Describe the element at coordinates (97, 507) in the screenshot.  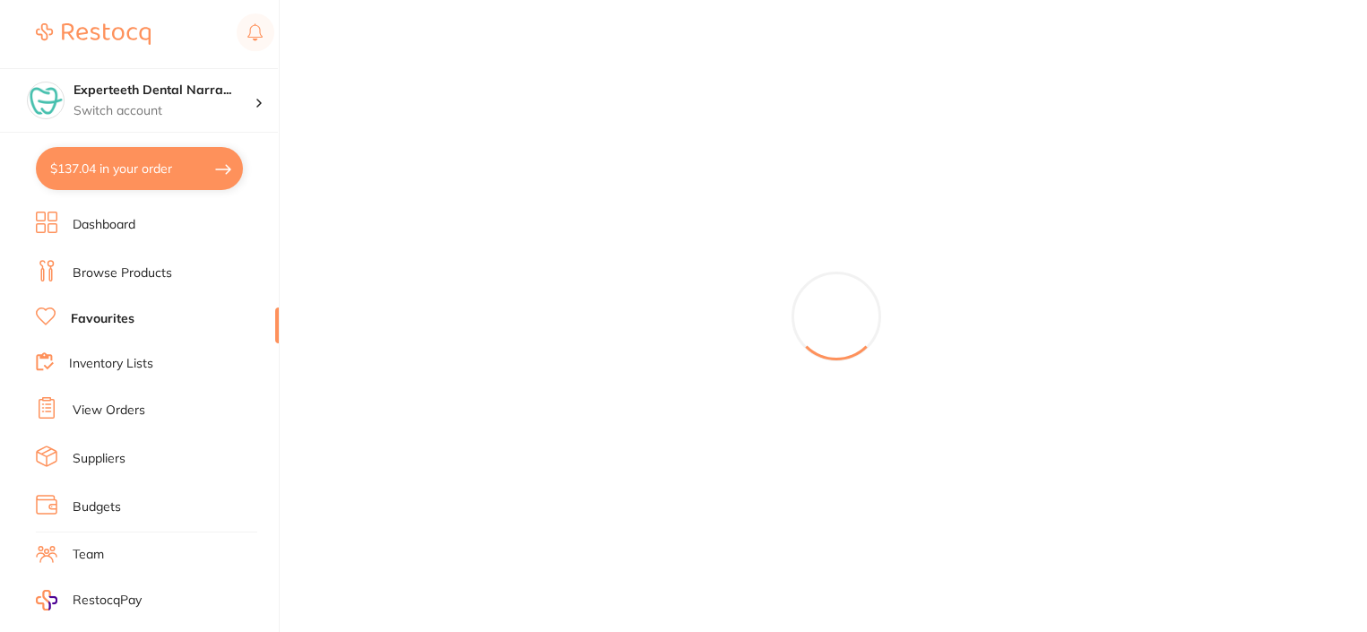
I see `a: Budgets` at that location.